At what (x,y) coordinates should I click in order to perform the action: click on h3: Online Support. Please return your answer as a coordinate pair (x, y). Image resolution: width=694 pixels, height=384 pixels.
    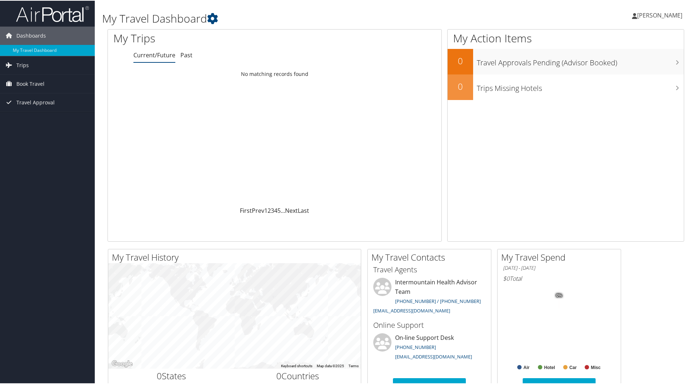
    Looking at the image, I should click on (430, 324).